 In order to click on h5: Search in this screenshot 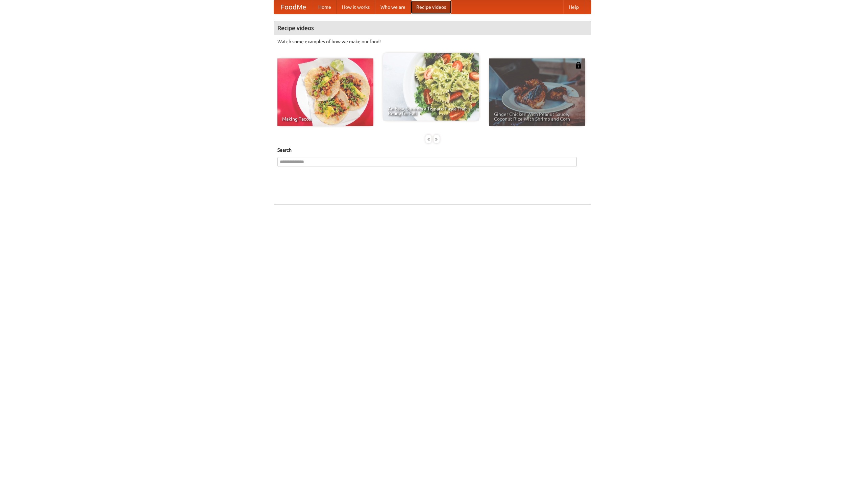, I will do `click(433, 150)`.